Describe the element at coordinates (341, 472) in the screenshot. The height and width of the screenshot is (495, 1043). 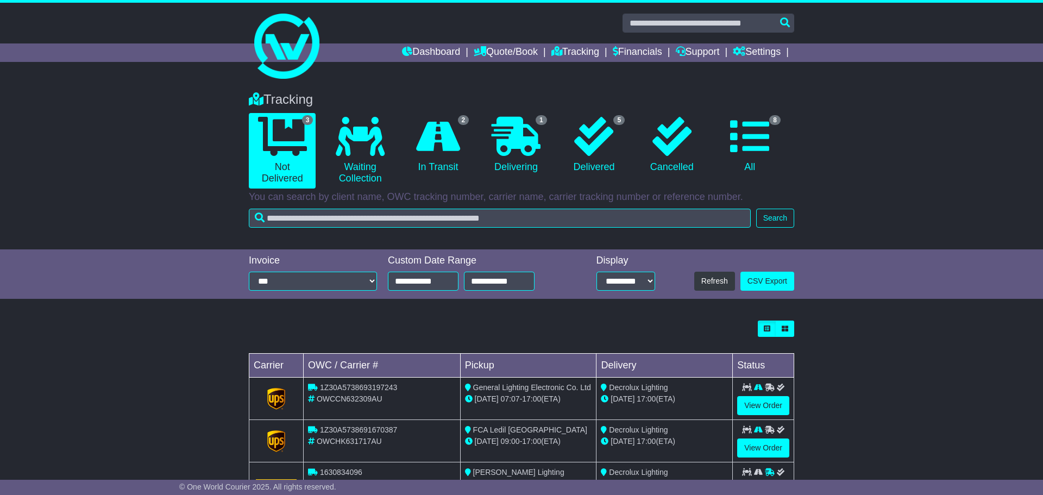
I see `span: 1630834096` at that location.